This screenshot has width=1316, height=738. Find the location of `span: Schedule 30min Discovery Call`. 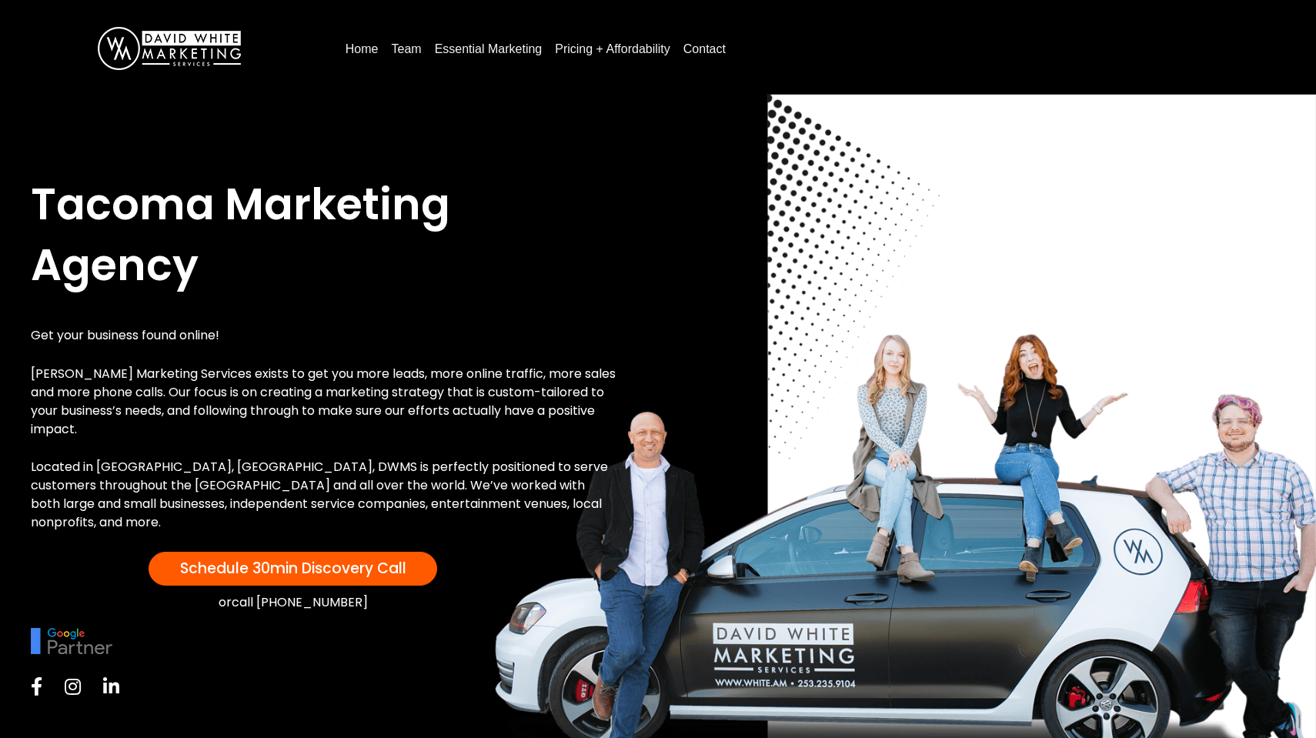

span: Schedule 30min Discovery Call is located at coordinates (293, 568).